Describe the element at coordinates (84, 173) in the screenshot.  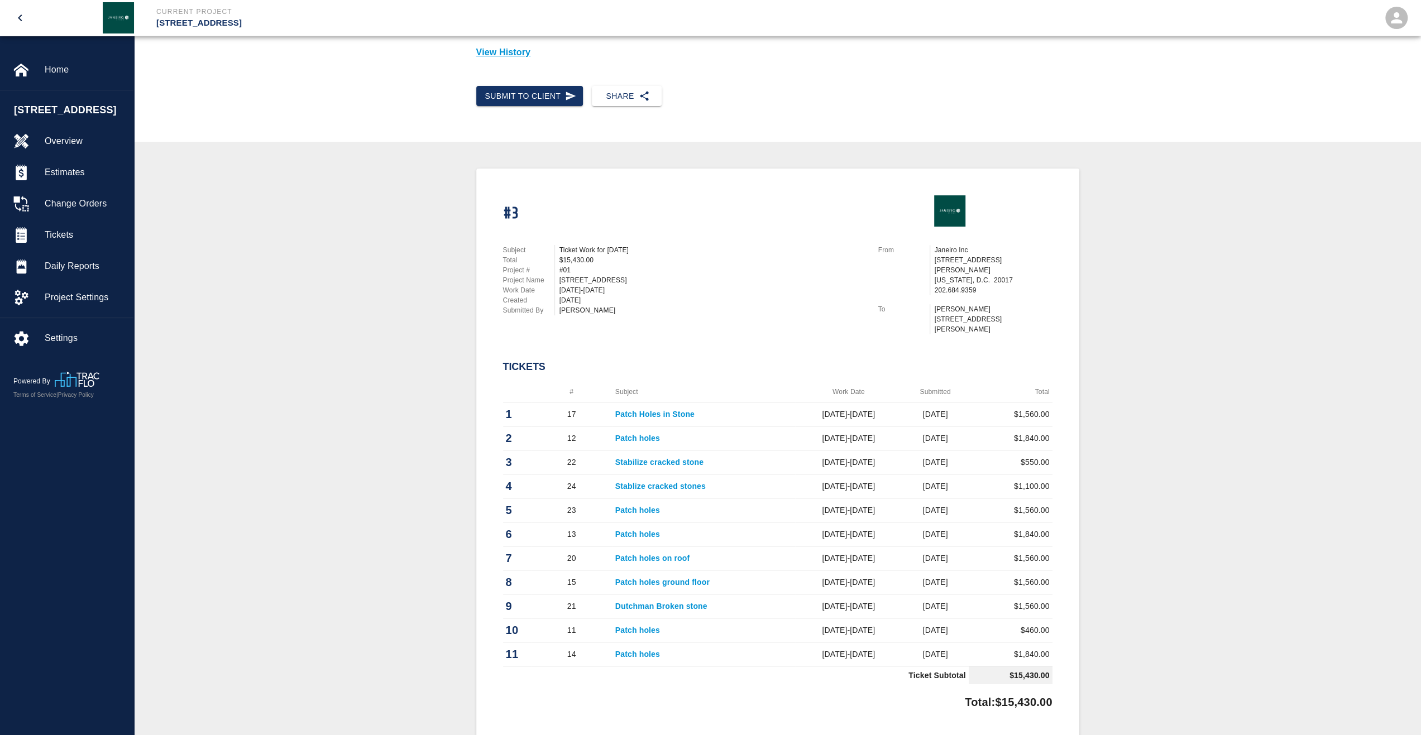
I see `span: Estimates` at that location.